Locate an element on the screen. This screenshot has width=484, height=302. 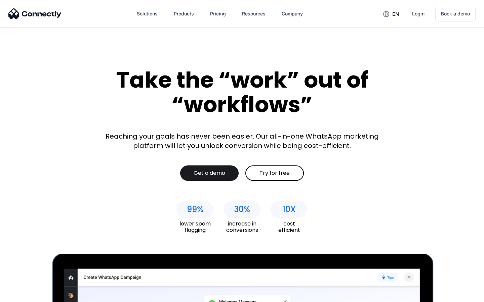
div: lower spam flagging is located at coordinates (195, 227).